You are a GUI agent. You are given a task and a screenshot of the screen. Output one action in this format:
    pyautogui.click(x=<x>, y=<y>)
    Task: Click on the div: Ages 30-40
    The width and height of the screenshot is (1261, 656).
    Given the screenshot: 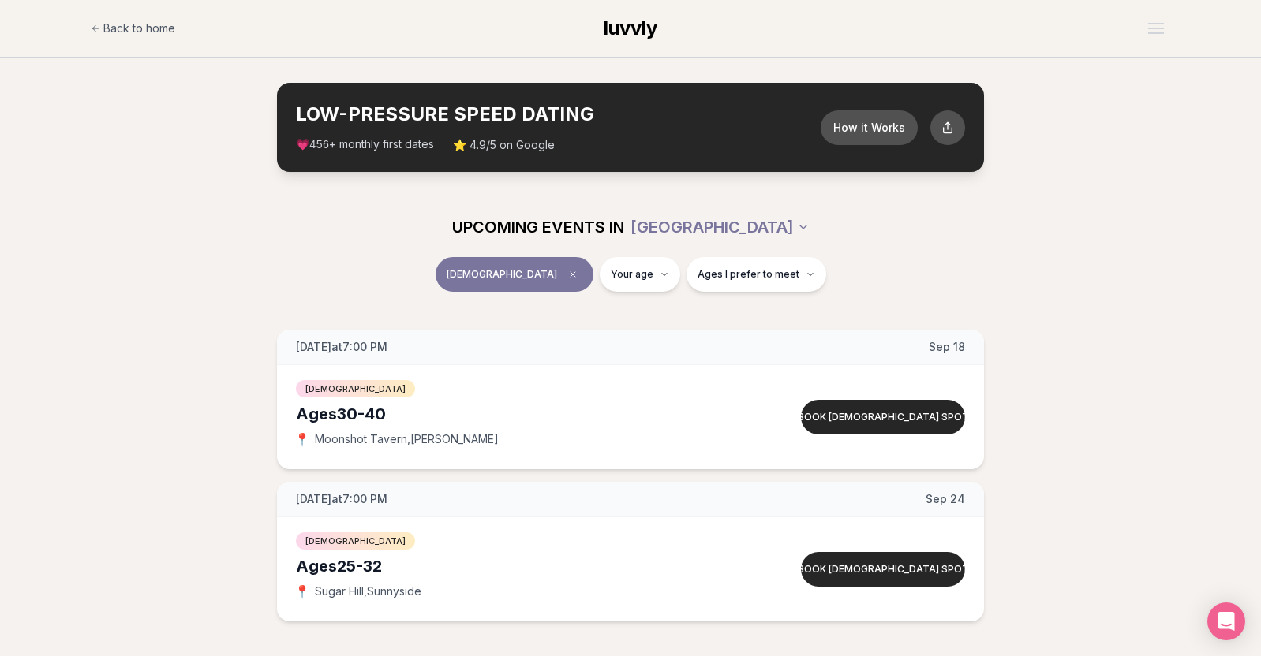 What is the action you would take?
    pyautogui.click(x=518, y=414)
    